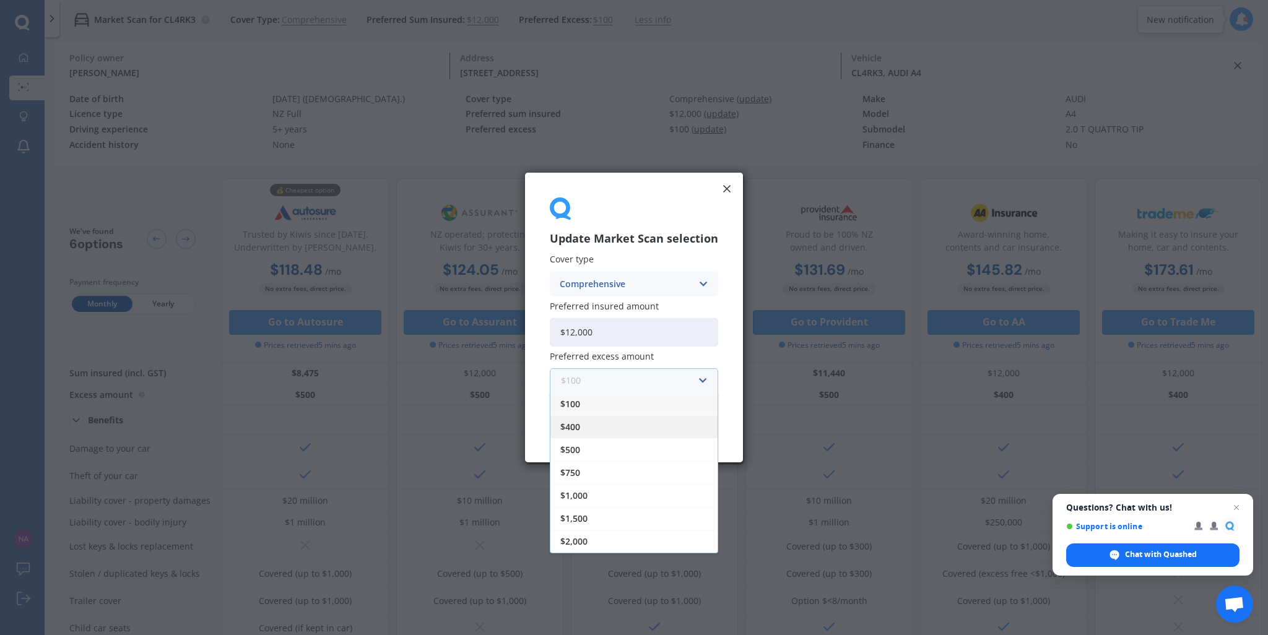  What do you see at coordinates (626, 284) in the screenshot?
I see `div: Comprehensive` at bounding box center [626, 284].